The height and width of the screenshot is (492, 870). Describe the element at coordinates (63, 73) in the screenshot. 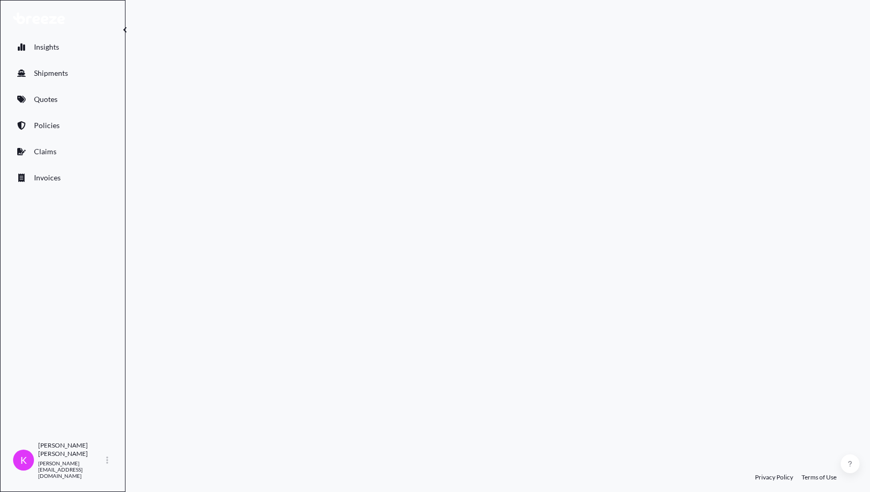

I see `a: Shipments` at that location.